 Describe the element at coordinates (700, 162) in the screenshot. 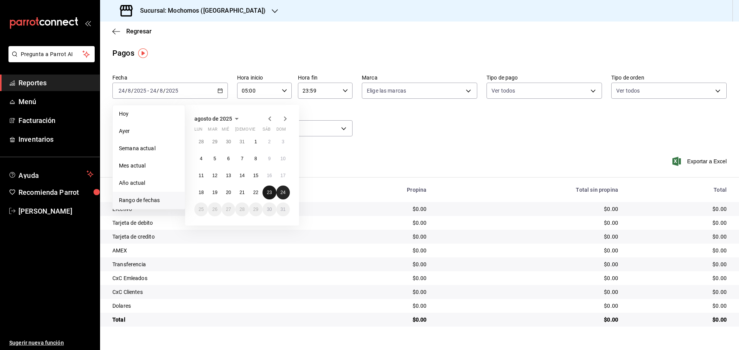

I see `button: Exportar a Excel` at that location.